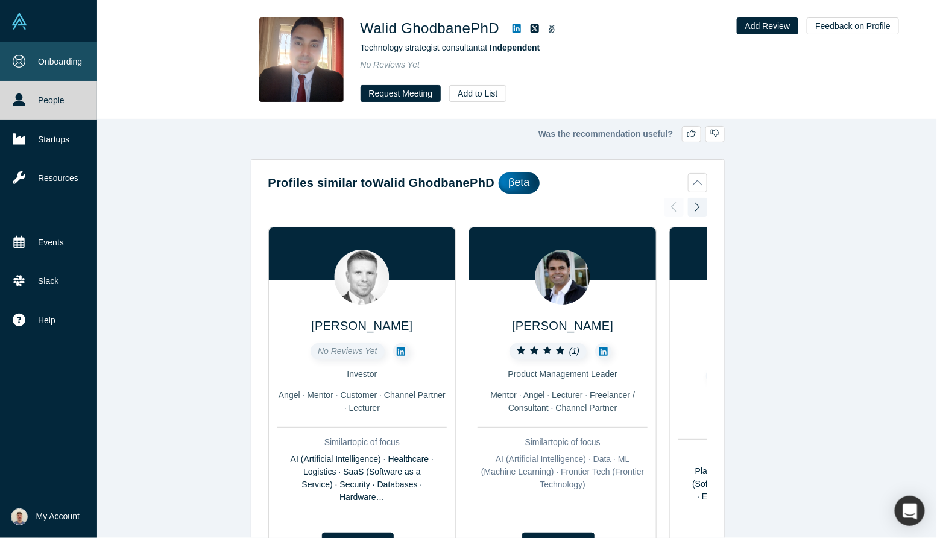 This screenshot has width=937, height=538. What do you see at coordinates (363, 478) in the screenshot?
I see `div: AI (Artificial Intelligence) · Healthcare · Logistics · SaaS (Software as a Service) · Security ·...` at bounding box center [363, 478].